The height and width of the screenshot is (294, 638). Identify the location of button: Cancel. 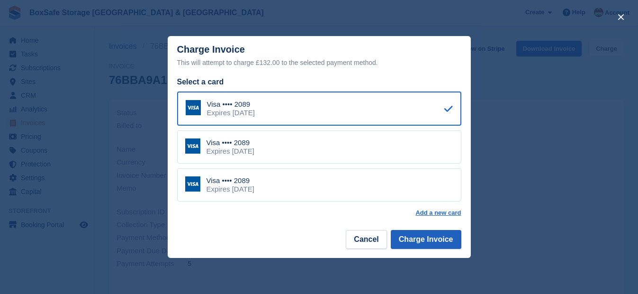
(366, 239).